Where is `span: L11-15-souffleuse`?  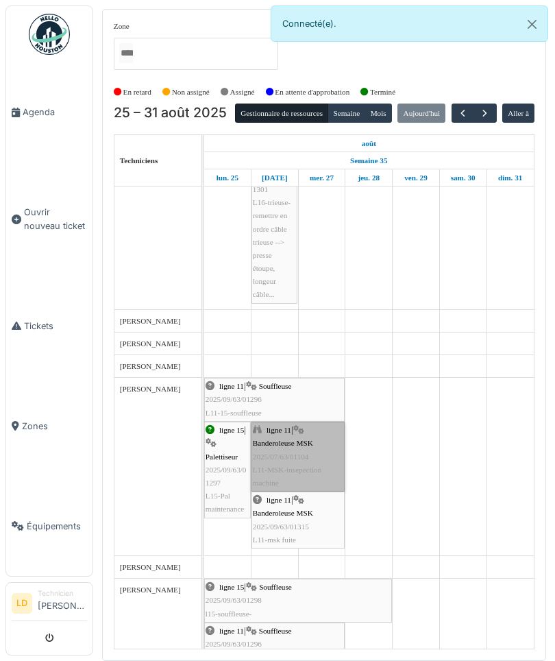
span: L11-15-souffleuse is located at coordinates (234, 413).